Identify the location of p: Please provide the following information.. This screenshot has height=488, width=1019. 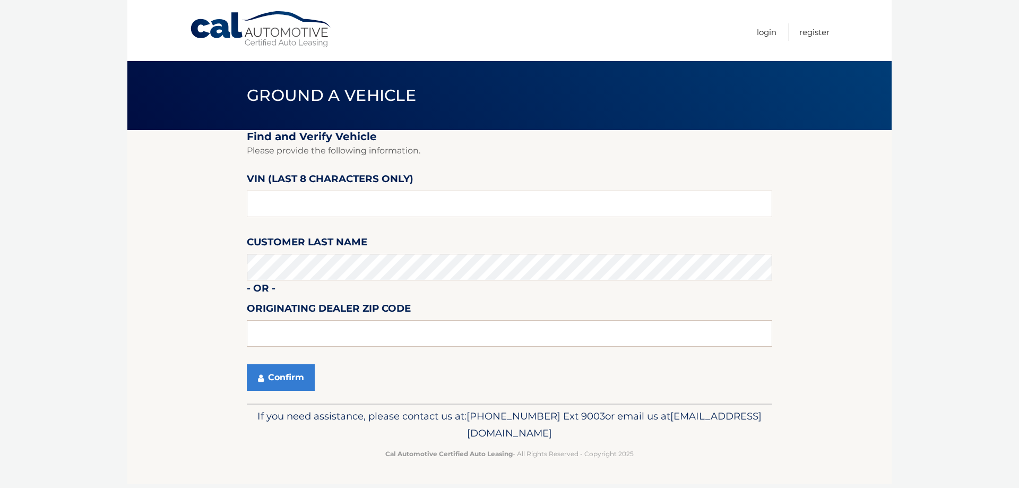
(509, 151).